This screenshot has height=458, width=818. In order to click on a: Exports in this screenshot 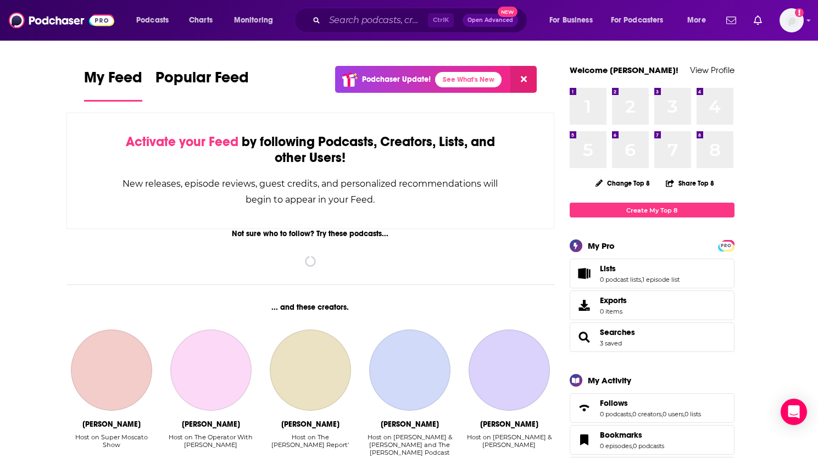, I will do `click(652, 306)`.